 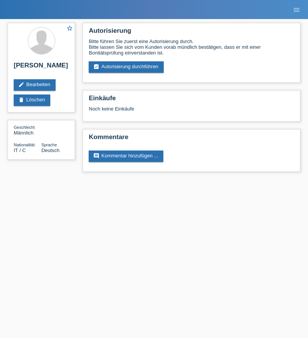 What do you see at coordinates (192, 47) in the screenshot?
I see `div: Bitte führen Sie zuerst eine Autorisierung durch. Bitte lassen Sie sich vom Kunden vorab mündlich...` at bounding box center [192, 47].